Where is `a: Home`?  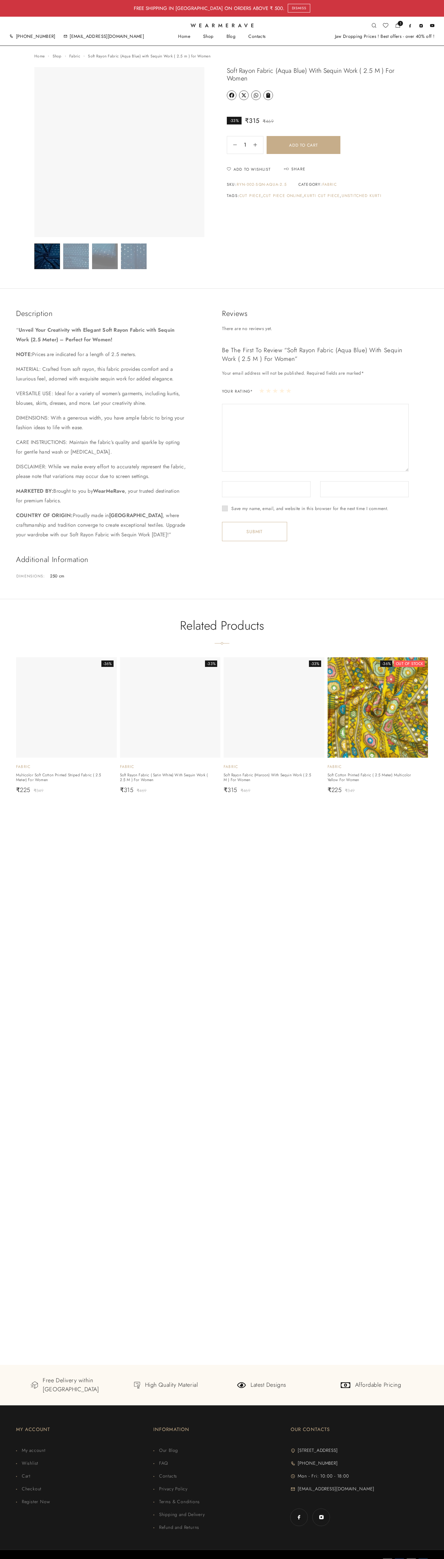 a: Home is located at coordinates (39, 56).